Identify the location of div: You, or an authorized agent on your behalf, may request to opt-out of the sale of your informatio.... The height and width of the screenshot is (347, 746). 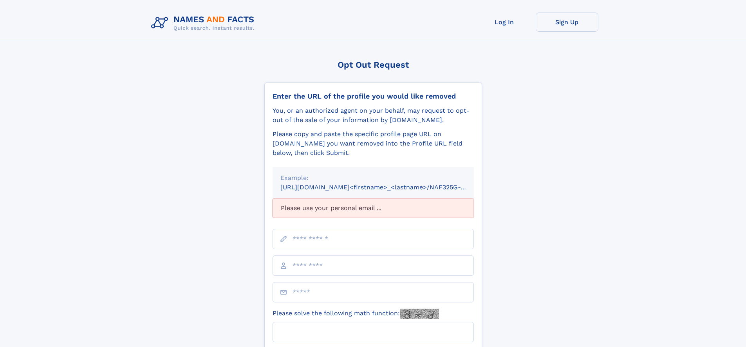
(373, 115).